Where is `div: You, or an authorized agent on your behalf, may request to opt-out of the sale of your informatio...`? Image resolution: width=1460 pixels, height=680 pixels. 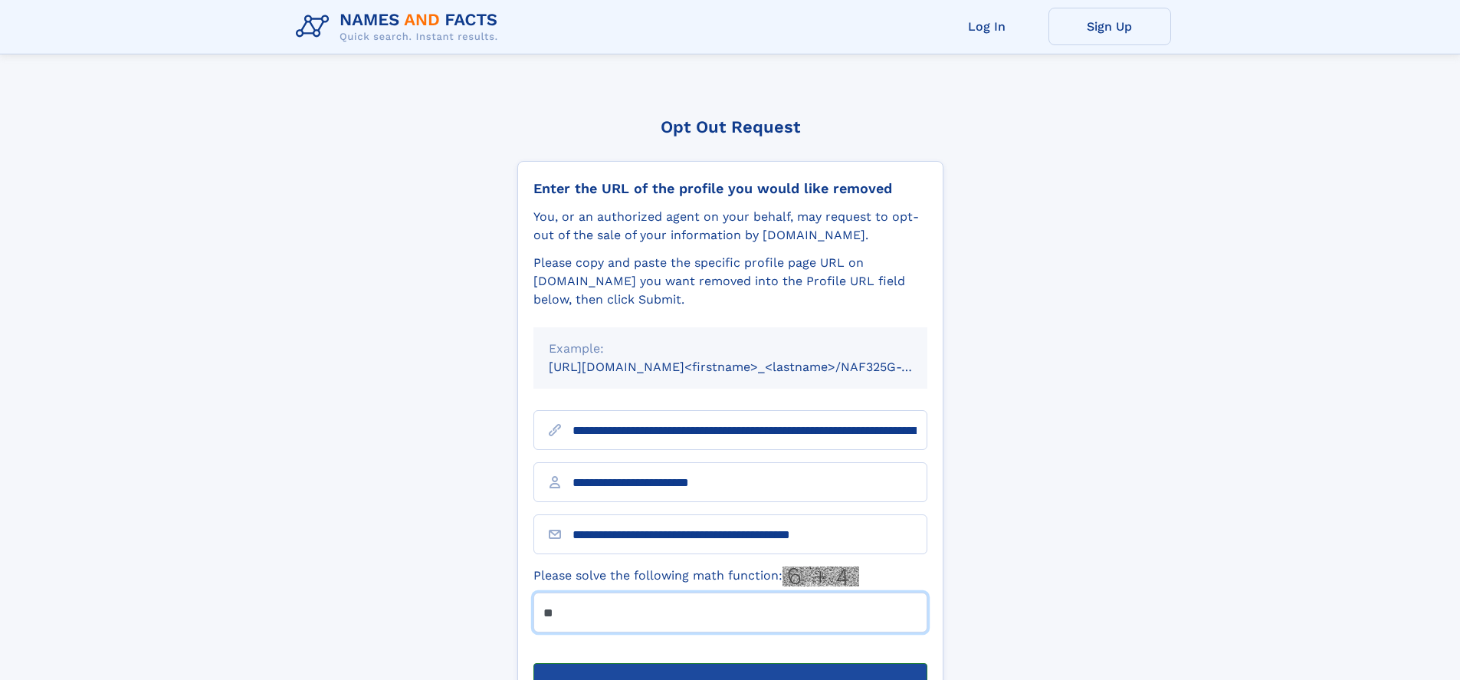
div: You, or an authorized agent on your behalf, may request to opt-out of the sale of your informatio... is located at coordinates (730, 226).